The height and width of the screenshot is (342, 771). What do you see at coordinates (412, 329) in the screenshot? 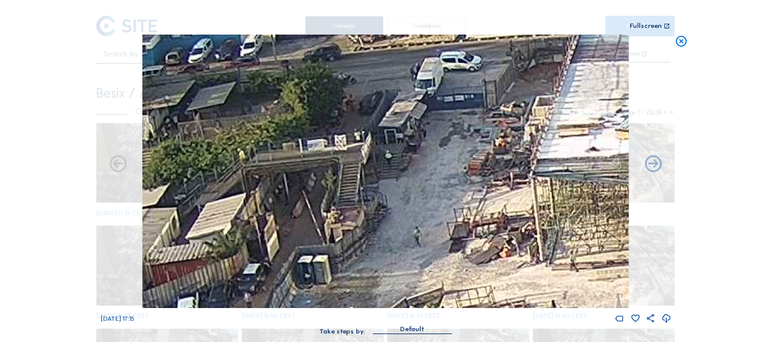
I see `div: Default` at bounding box center [412, 329].